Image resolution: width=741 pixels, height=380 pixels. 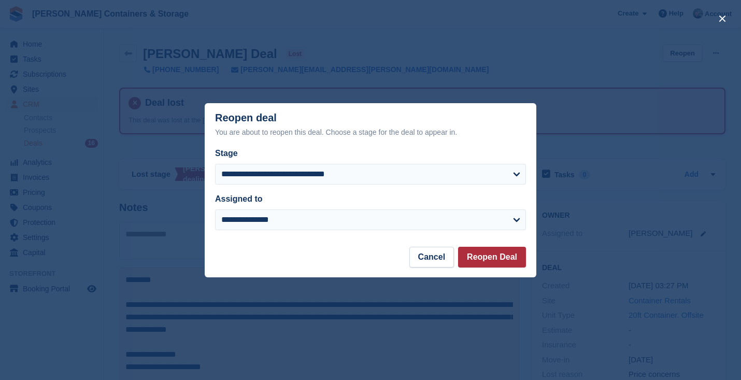 I want to click on div: You are about to reopen this deal. Choose a stage for the deal to appear in., so click(x=336, y=132).